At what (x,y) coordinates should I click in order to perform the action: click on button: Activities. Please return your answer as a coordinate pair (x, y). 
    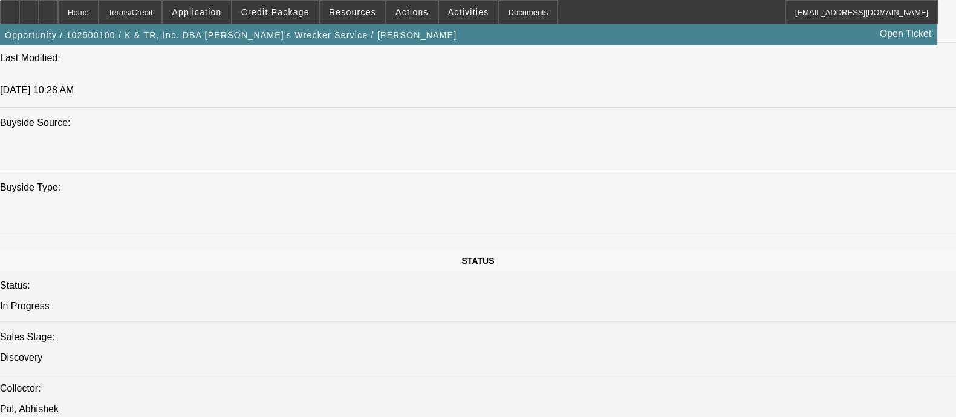
    Looking at the image, I should click on (469, 12).